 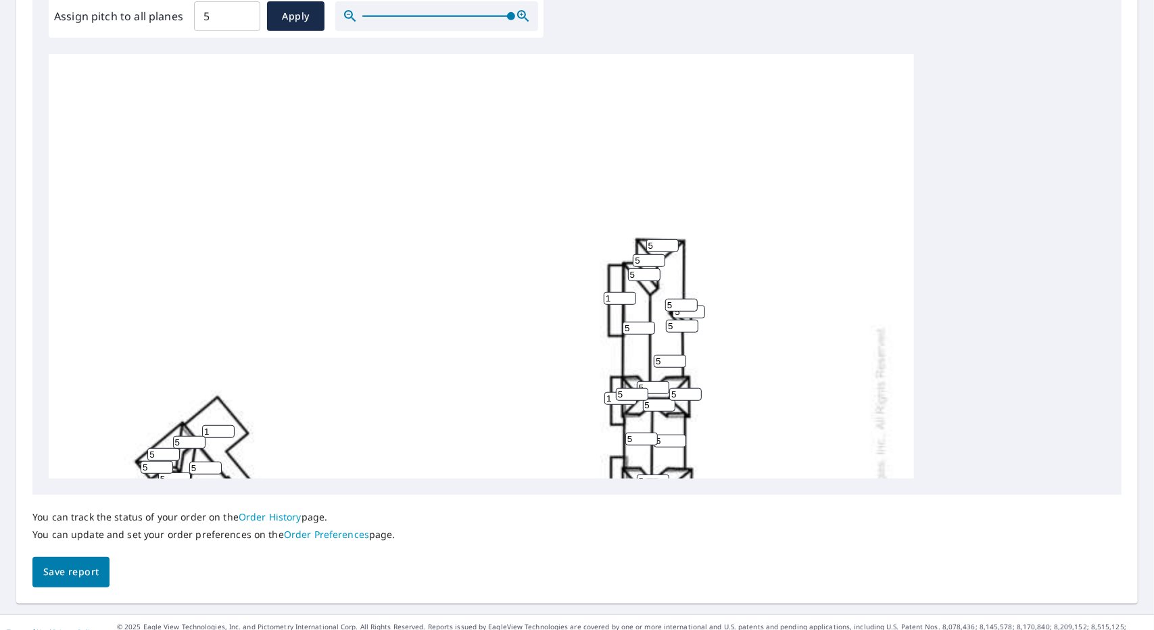 I want to click on a: Order History, so click(x=270, y=517).